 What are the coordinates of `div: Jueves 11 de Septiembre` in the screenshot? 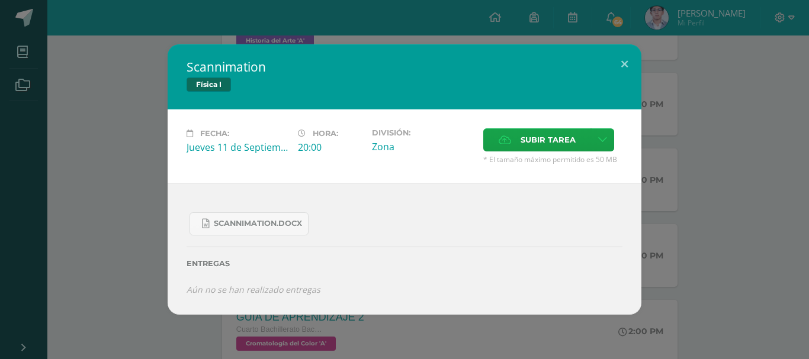 It's located at (237, 147).